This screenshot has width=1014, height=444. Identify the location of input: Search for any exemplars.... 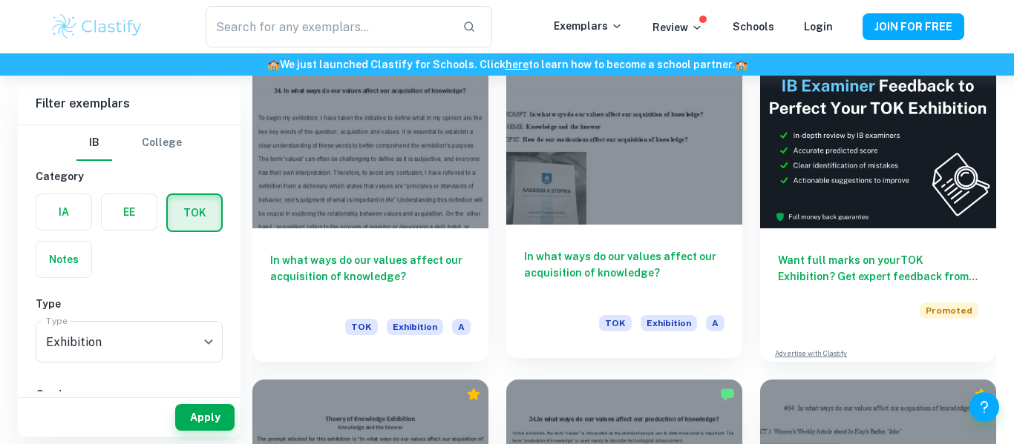
(328, 27).